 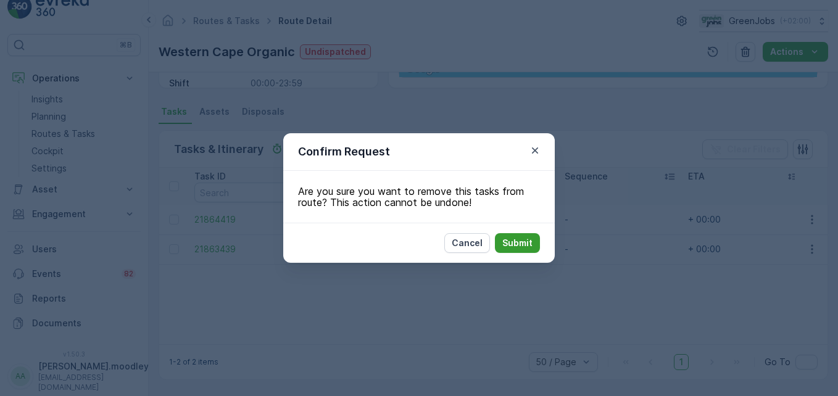 What do you see at coordinates (517, 243) in the screenshot?
I see `p: Submit` at bounding box center [517, 243].